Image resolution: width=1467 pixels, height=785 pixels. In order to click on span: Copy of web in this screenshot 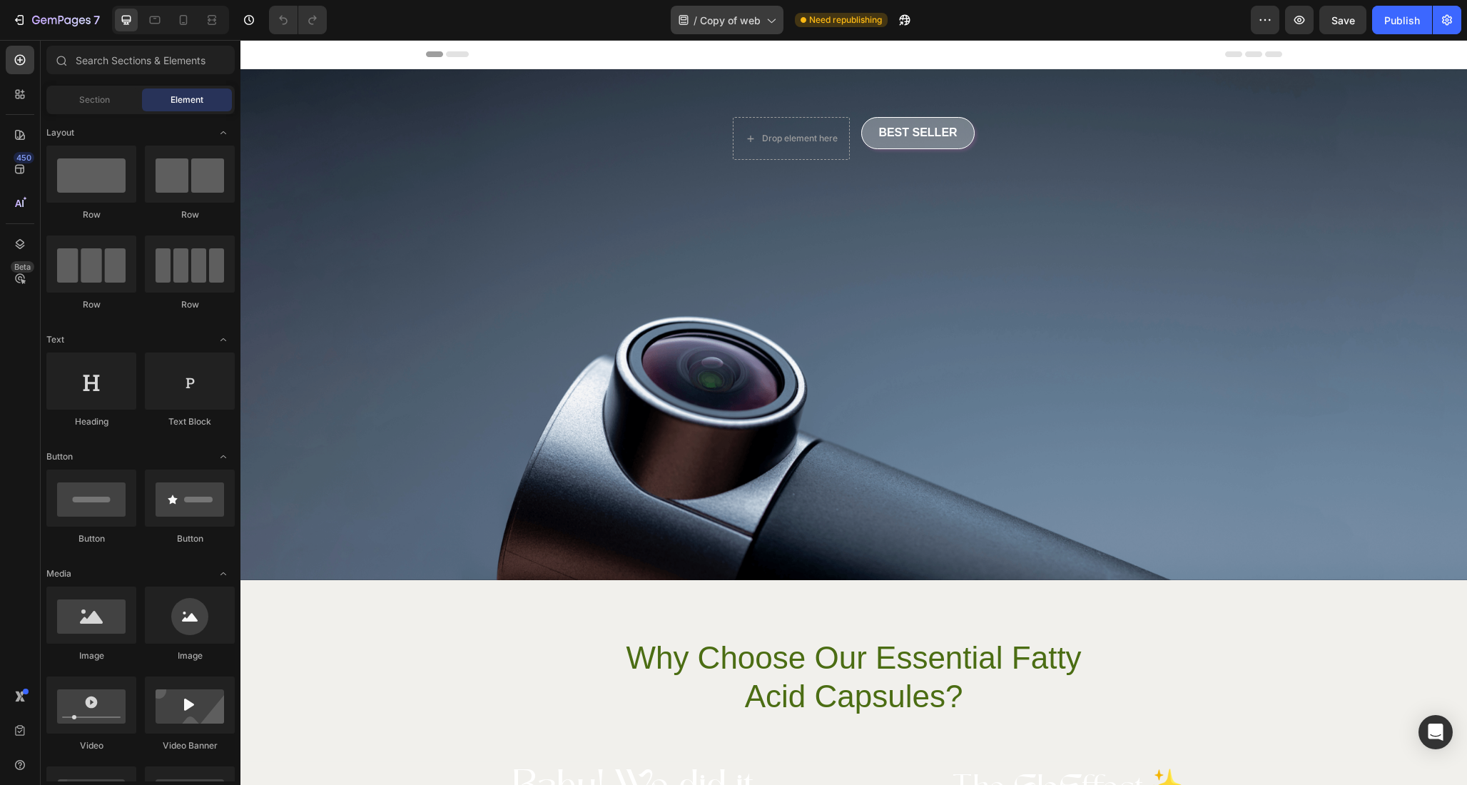, I will do `click(730, 20)`.